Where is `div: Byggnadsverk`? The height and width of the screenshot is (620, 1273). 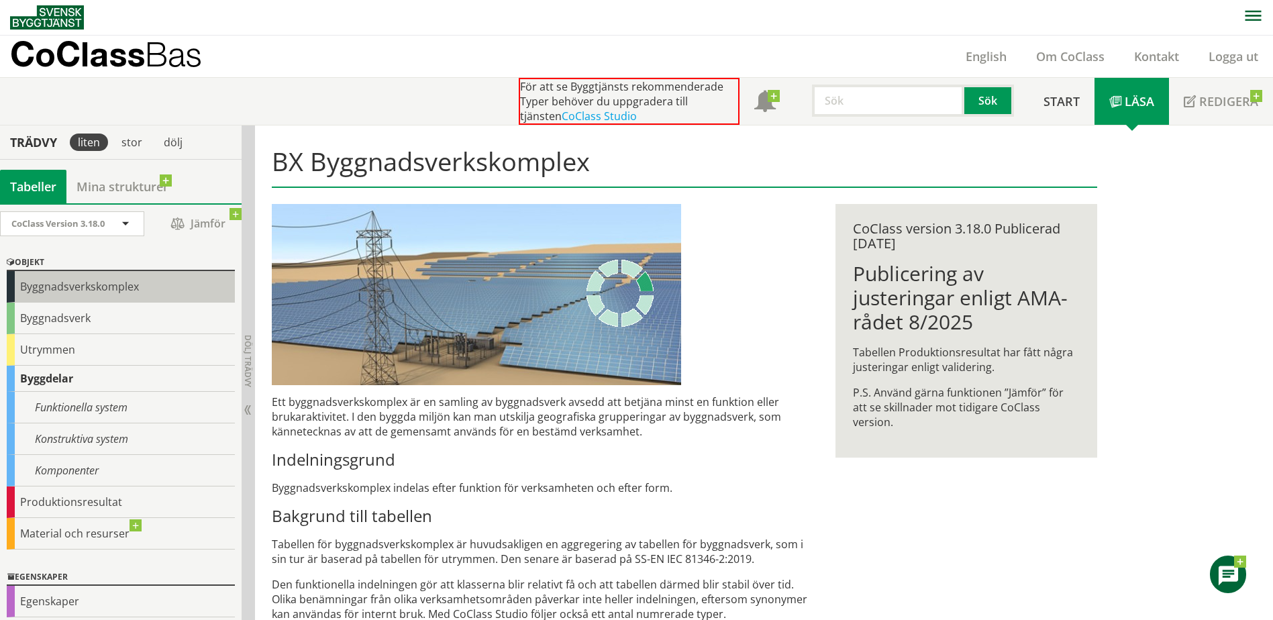 div: Byggnadsverk is located at coordinates (121, 318).